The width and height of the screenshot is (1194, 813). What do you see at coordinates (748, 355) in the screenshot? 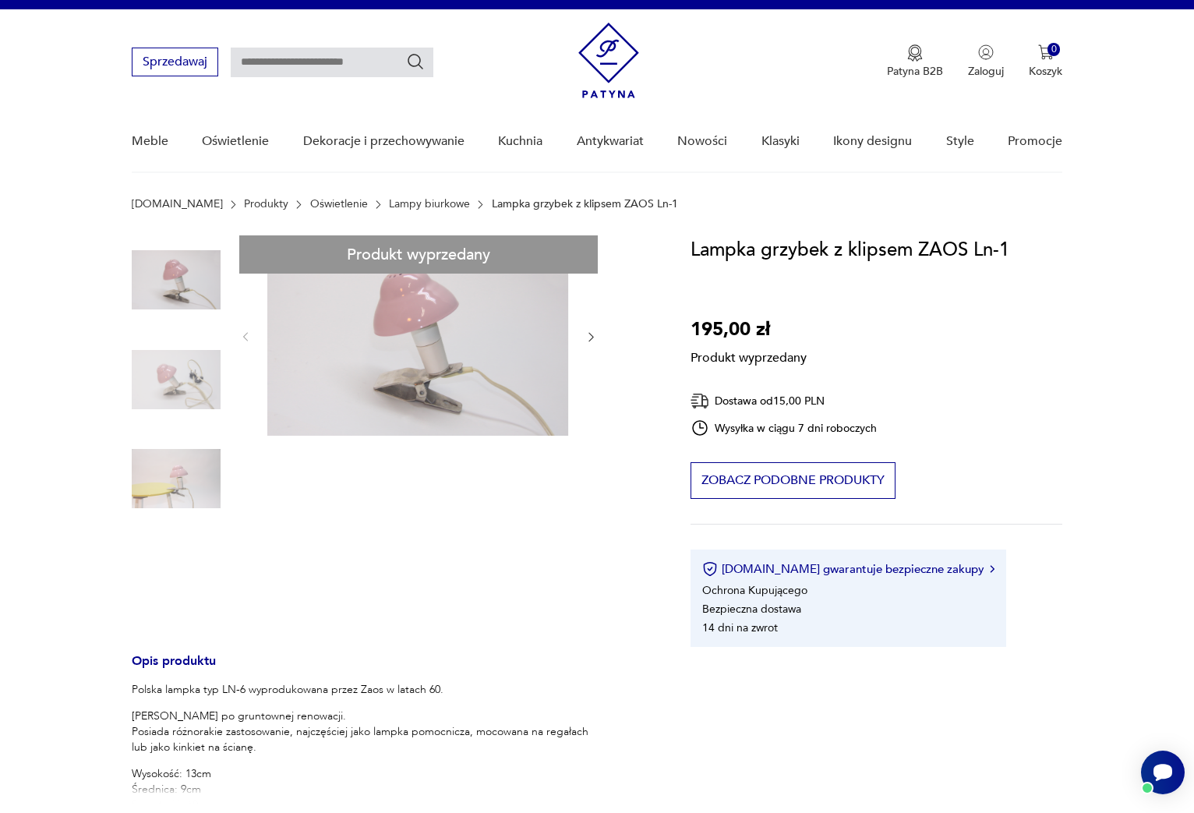
I see `p: Produkt wyprzedany` at bounding box center [748, 355].